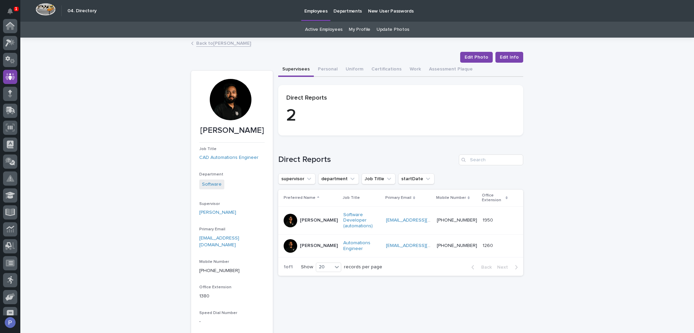  Describe the element at coordinates (393, 29) in the screenshot. I see `a: Update Photos` at that location.